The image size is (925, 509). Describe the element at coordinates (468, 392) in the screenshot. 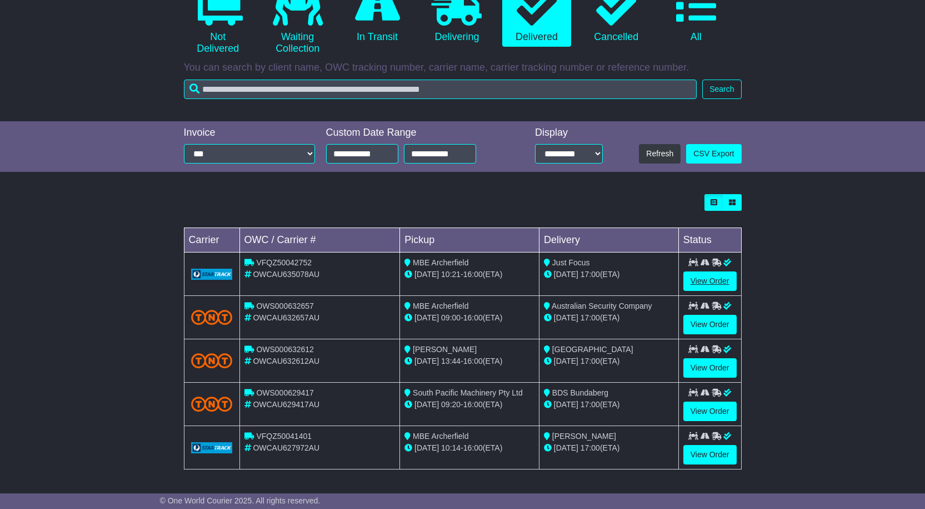

I see `span: South Pacific Machinery Pty Ltd` at that location.